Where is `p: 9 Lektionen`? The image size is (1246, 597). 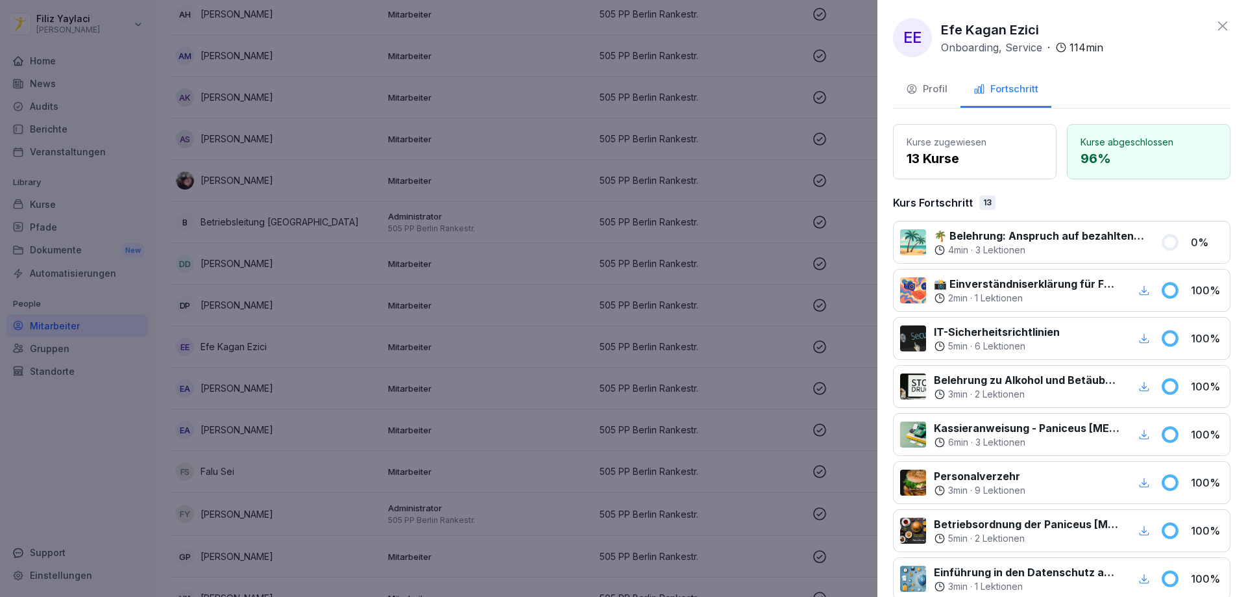
p: 9 Lektionen is located at coordinates (1000, 490).